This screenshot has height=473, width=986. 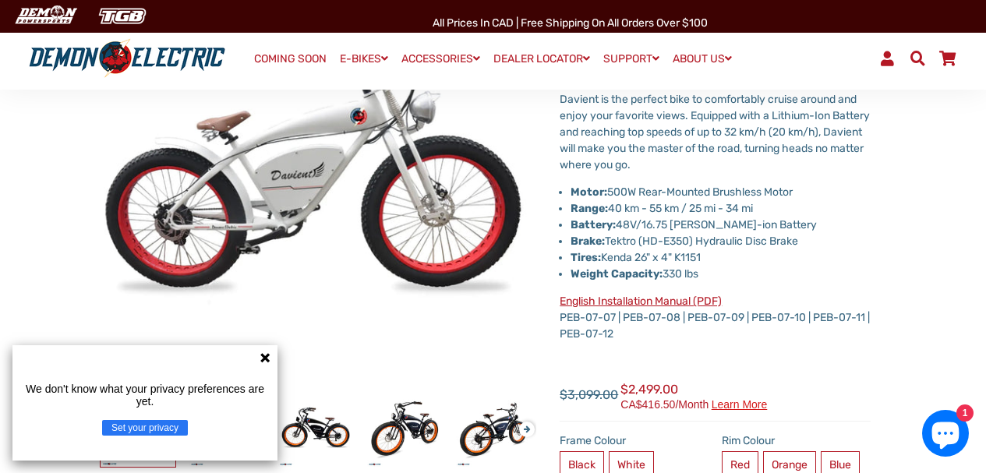 What do you see at coordinates (662, 208) in the screenshot?
I see `span: 40 km - 55 km / 25 mi - 34 mi` at bounding box center [662, 208].